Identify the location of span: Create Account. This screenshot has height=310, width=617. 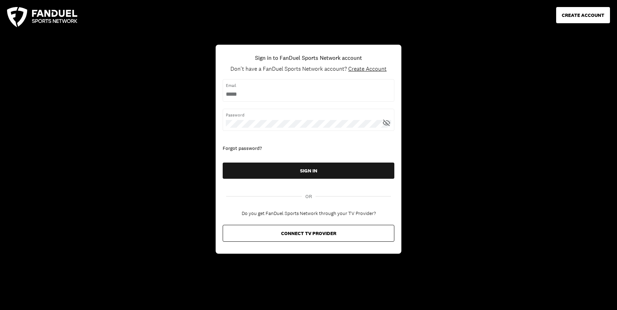
(367, 69).